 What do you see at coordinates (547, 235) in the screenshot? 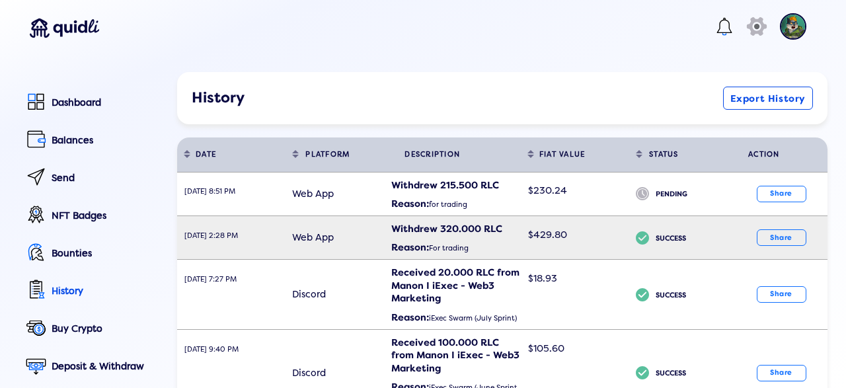
I see `span: $429.80` at bounding box center [547, 235].